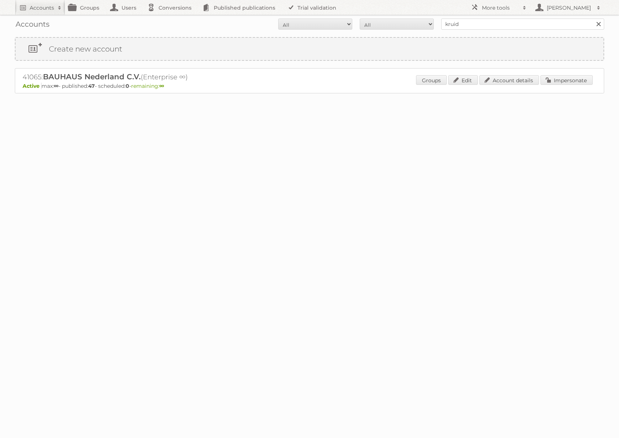  I want to click on h2: More tools, so click(501, 8).